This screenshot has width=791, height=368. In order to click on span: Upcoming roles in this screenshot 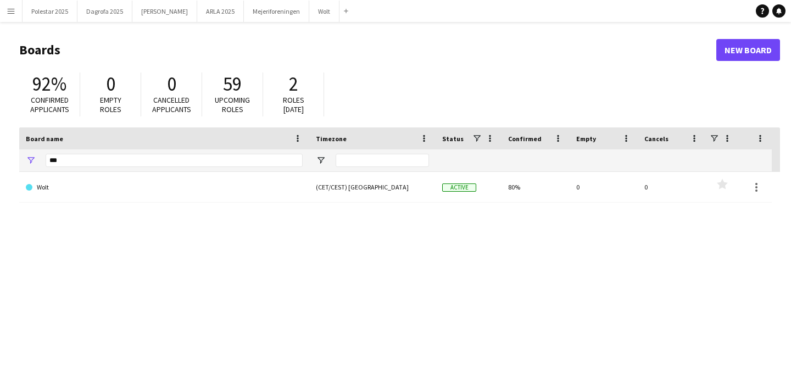, I will do `click(232, 104)`.